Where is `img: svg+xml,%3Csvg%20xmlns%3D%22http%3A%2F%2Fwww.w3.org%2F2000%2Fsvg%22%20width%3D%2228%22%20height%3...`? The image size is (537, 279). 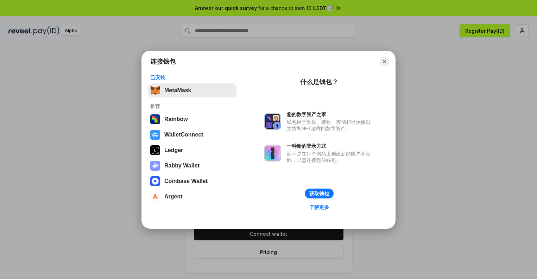
img: svg+xml,%3Csvg%20xmlns%3D%22http%3A%2F%2Fwww.w3.org%2F2000%2Fsvg%22%20width%3D%2228%22%20height%3... is located at coordinates (155, 150).